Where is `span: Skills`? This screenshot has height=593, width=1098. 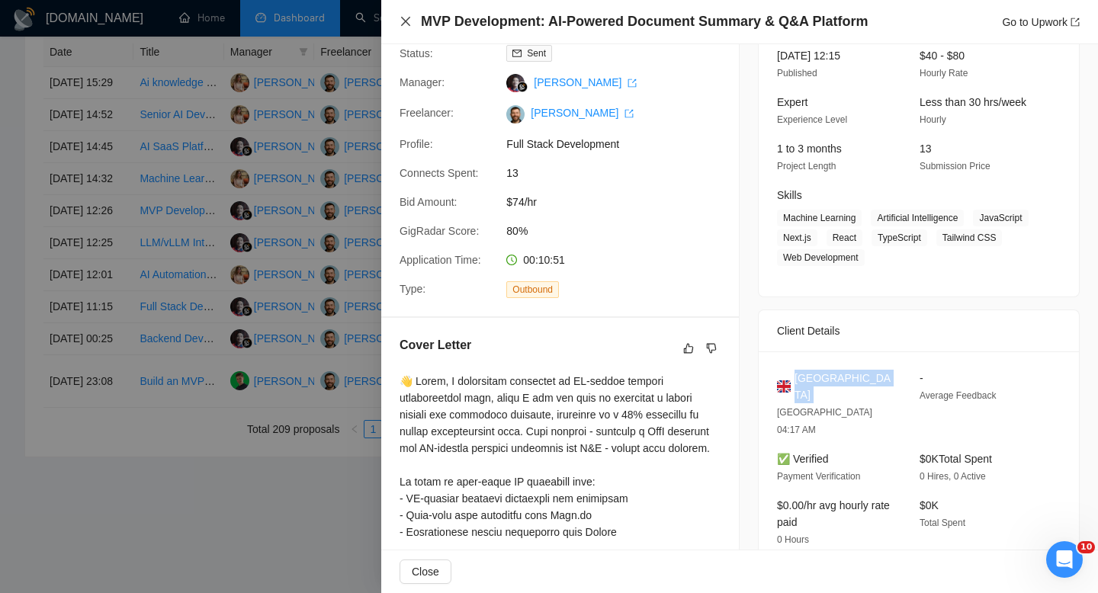 span: Skills is located at coordinates (789, 195).